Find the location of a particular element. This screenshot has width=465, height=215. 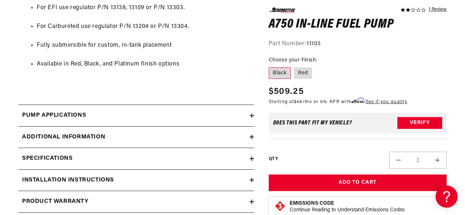

summary: Product warranty is located at coordinates (136, 202).